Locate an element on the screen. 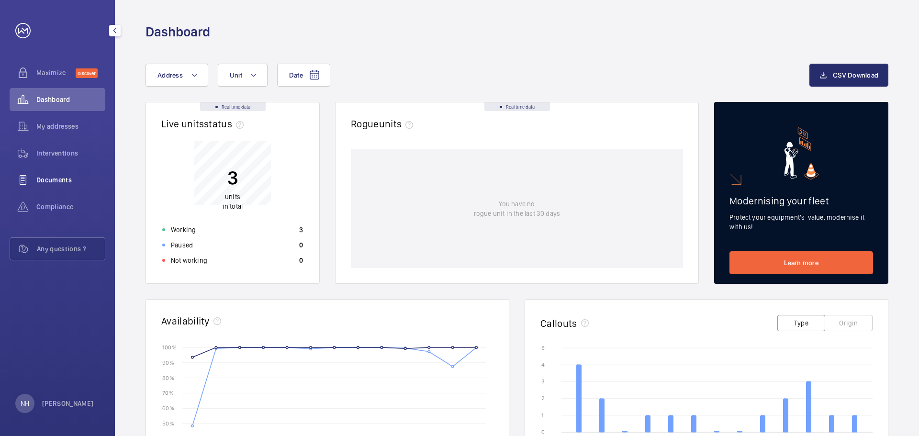 The height and width of the screenshot is (436, 919). span: Maximize is located at coordinates (56, 73).